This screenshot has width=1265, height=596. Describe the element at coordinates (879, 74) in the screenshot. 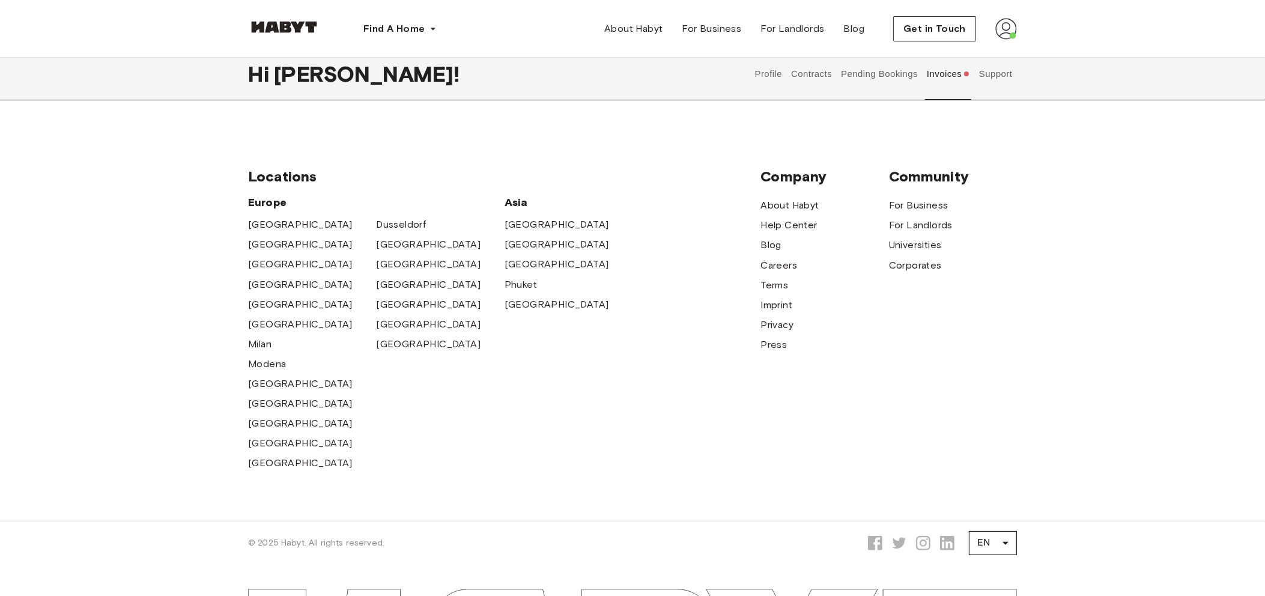

I see `button: Pending Bookings` at that location.